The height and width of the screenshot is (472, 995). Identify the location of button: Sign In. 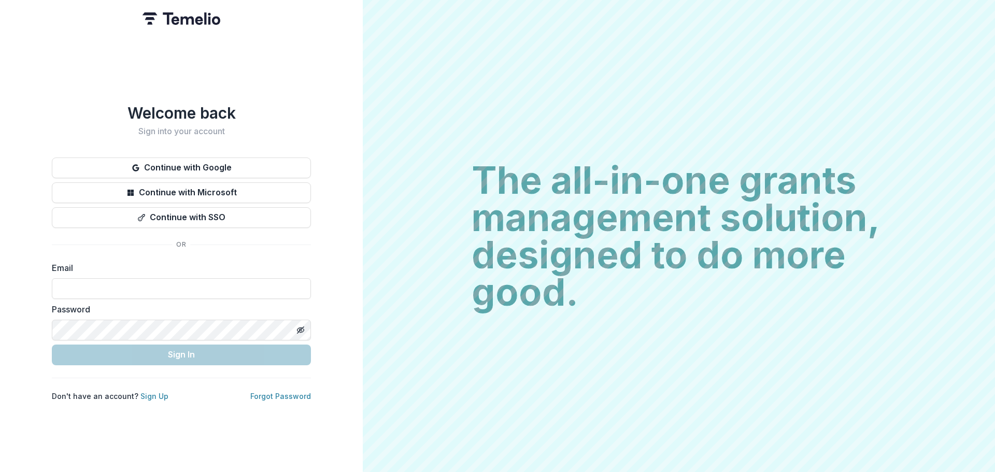
(181, 355).